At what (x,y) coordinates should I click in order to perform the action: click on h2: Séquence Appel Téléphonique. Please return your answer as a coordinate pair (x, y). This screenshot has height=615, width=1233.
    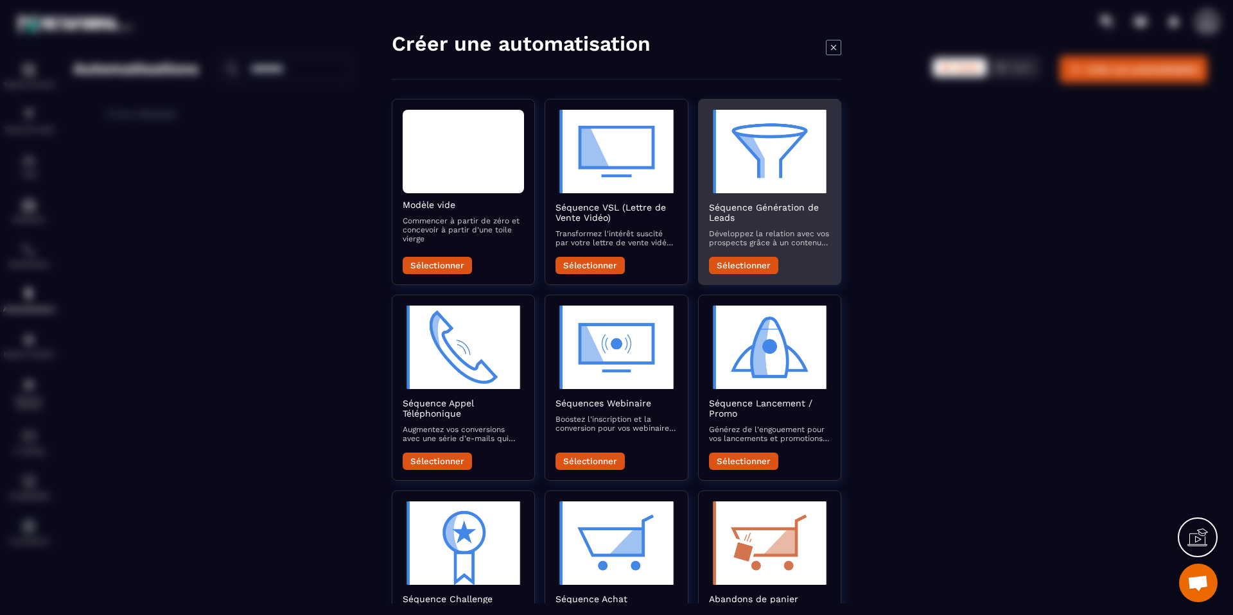
    Looking at the image, I should click on (463, 408).